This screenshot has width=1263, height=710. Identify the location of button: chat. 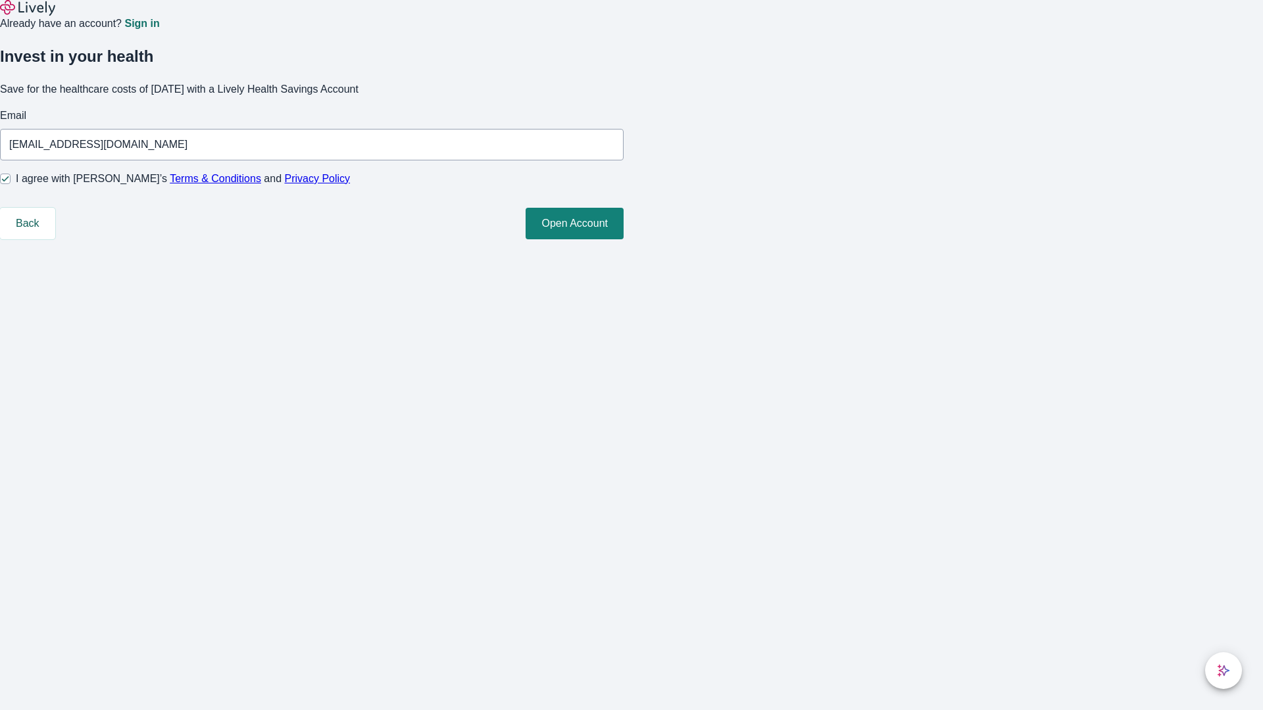
(1224, 671).